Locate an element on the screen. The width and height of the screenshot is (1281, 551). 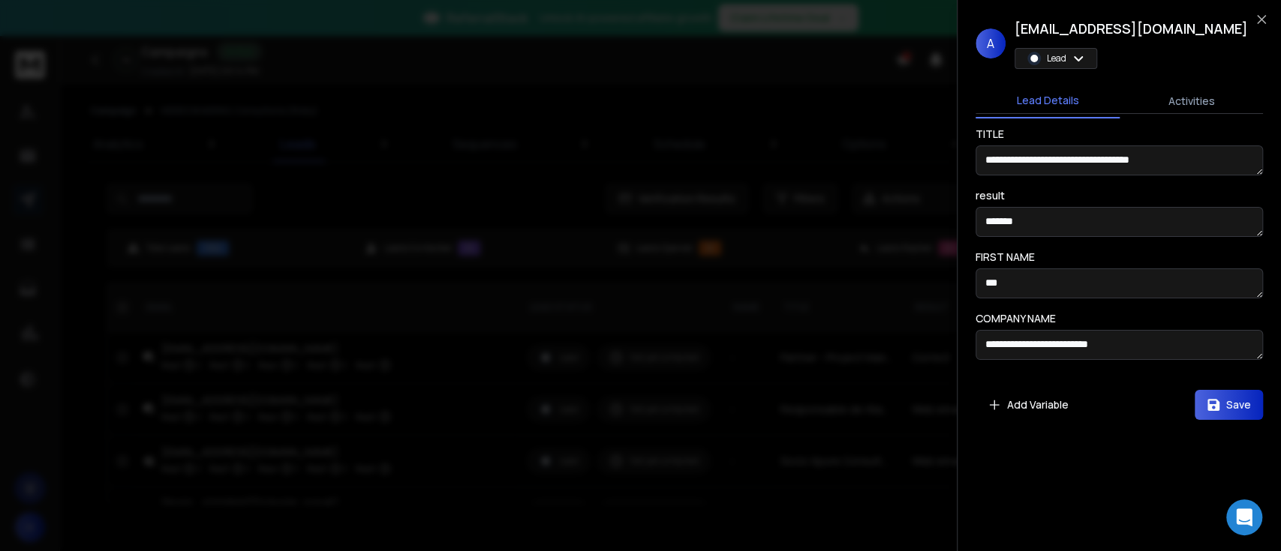
p: Lead is located at coordinates (1056, 59).